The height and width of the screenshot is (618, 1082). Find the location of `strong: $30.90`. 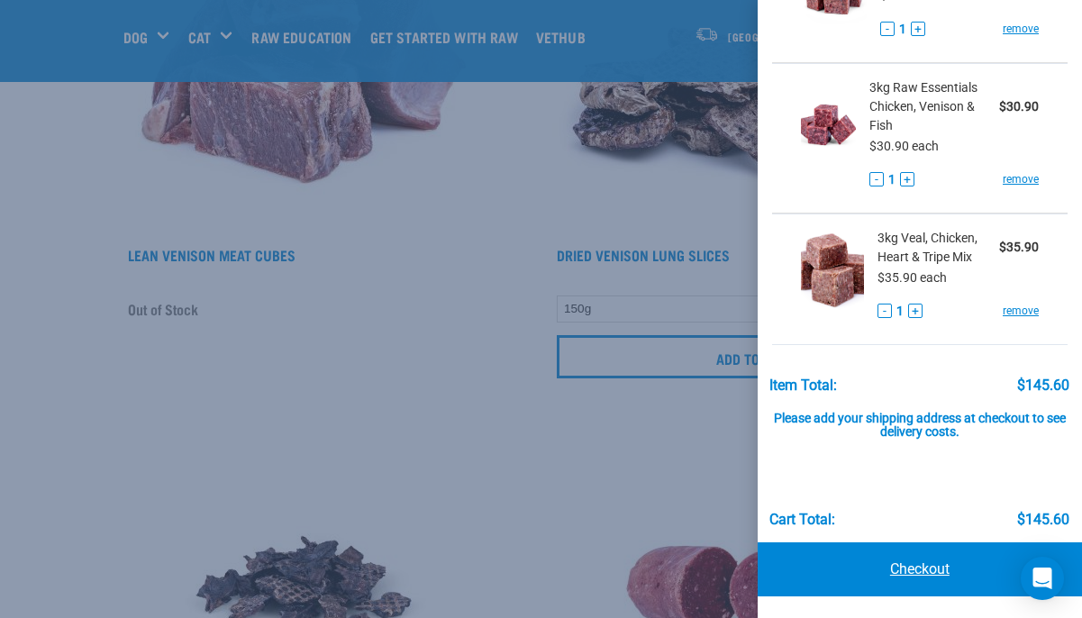

strong: $30.90 is located at coordinates (1019, 106).